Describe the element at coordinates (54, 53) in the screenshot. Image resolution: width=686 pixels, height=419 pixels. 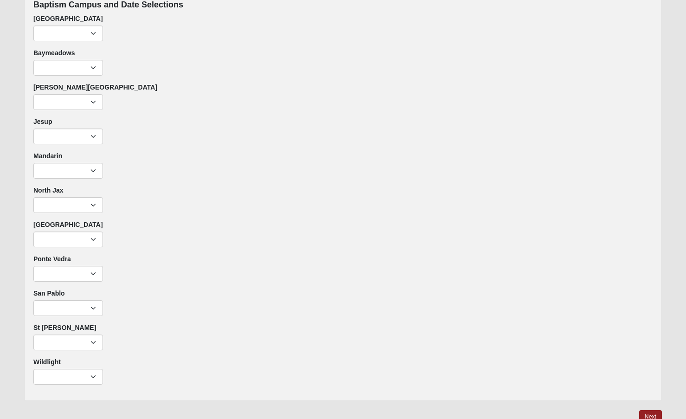
I see `label: Baymeadows` at that location.